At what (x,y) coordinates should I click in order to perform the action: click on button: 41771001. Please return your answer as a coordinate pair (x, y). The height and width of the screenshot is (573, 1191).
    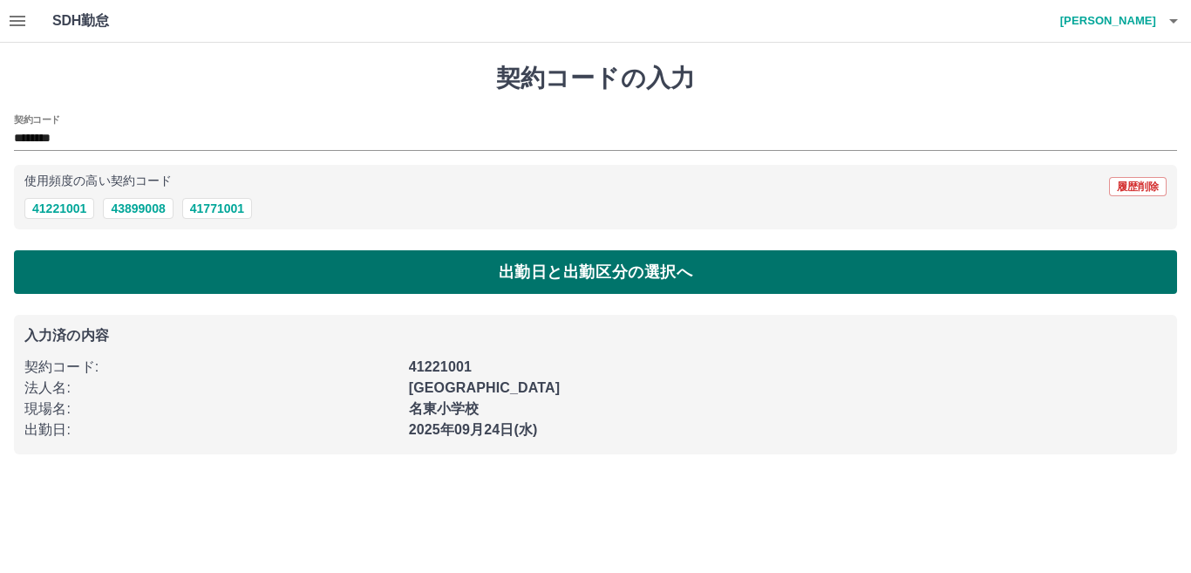
    Looking at the image, I should click on (217, 208).